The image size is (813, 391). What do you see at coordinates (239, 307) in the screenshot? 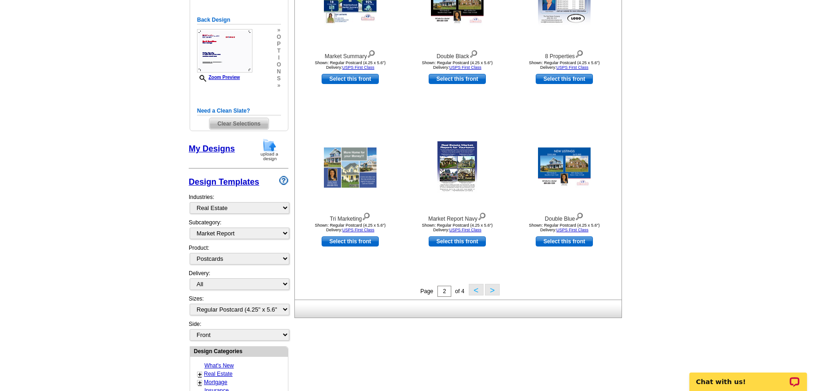
I see `div: Sizes:` at bounding box center [239, 307].